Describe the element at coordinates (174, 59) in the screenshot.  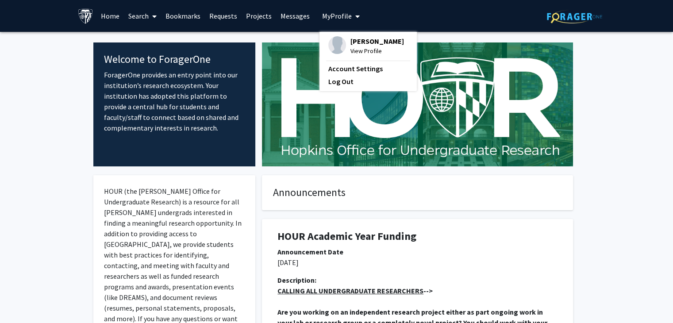
I see `h4: Welcome to ForagerOne` at that location.